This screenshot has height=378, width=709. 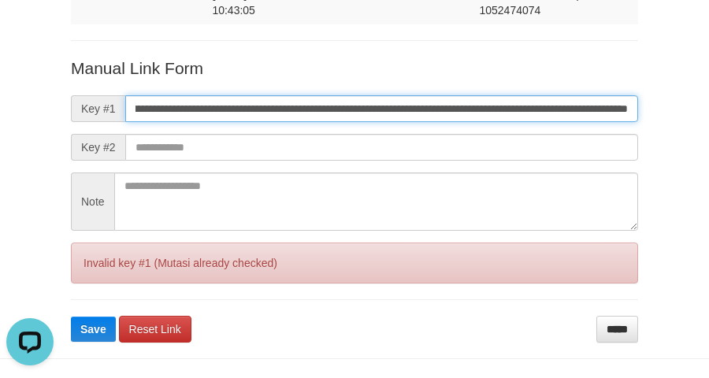 What do you see at coordinates (354, 263) in the screenshot?
I see `div: Invalid key #1 (Mutasi already checked)` at bounding box center [354, 263].